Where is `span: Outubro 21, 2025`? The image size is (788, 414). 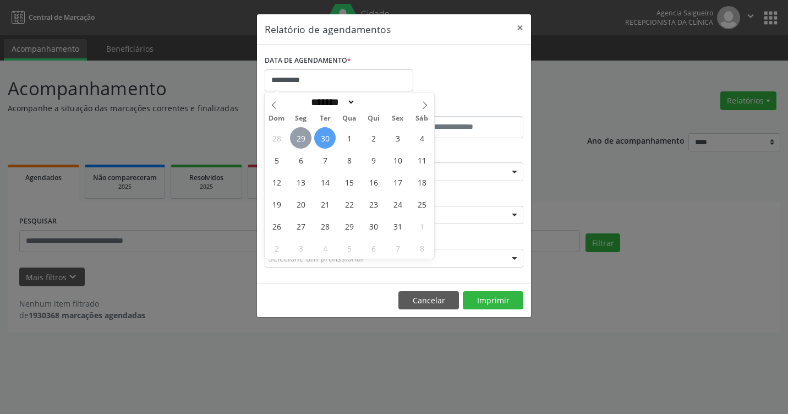
span: Outubro 21, 2025 is located at coordinates (324, 203).